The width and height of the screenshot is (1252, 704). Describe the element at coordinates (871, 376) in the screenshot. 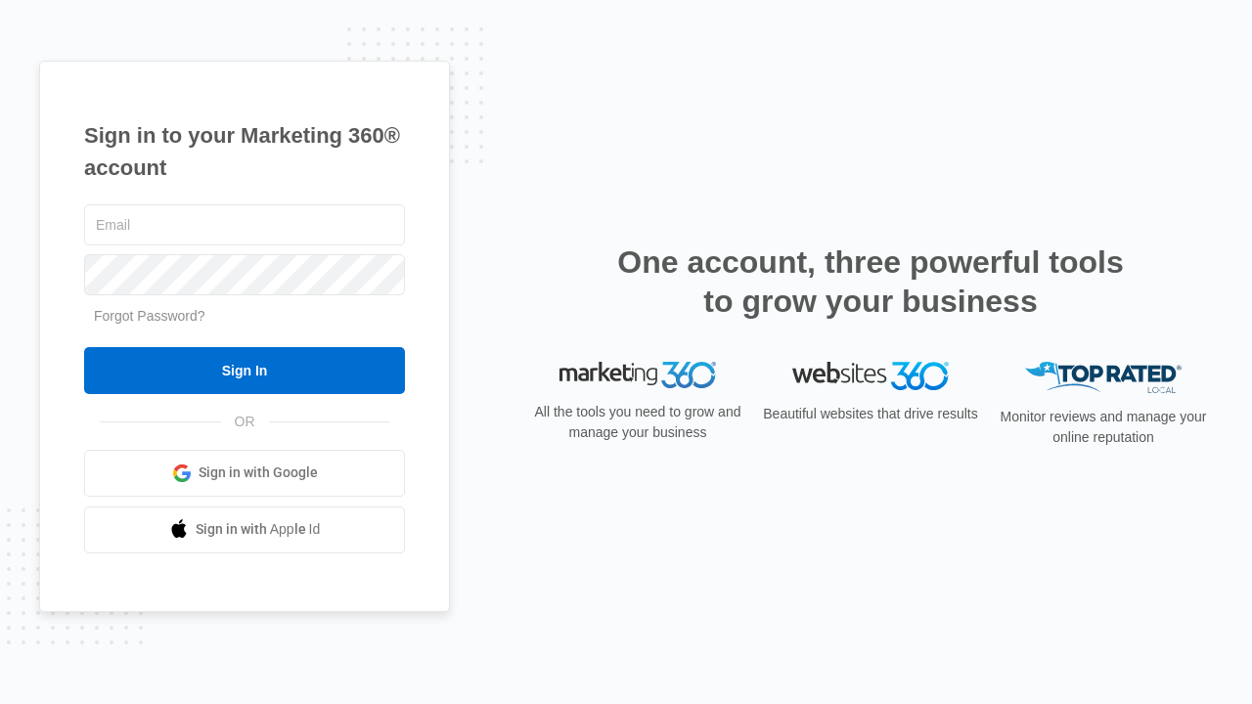

I see `img: Websites 360` at that location.